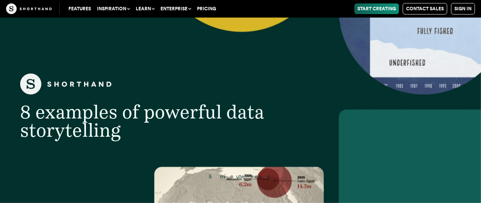  Describe the element at coordinates (142, 121) in the screenshot. I see `span: 8 examples of powerful data storytelling` at that location.